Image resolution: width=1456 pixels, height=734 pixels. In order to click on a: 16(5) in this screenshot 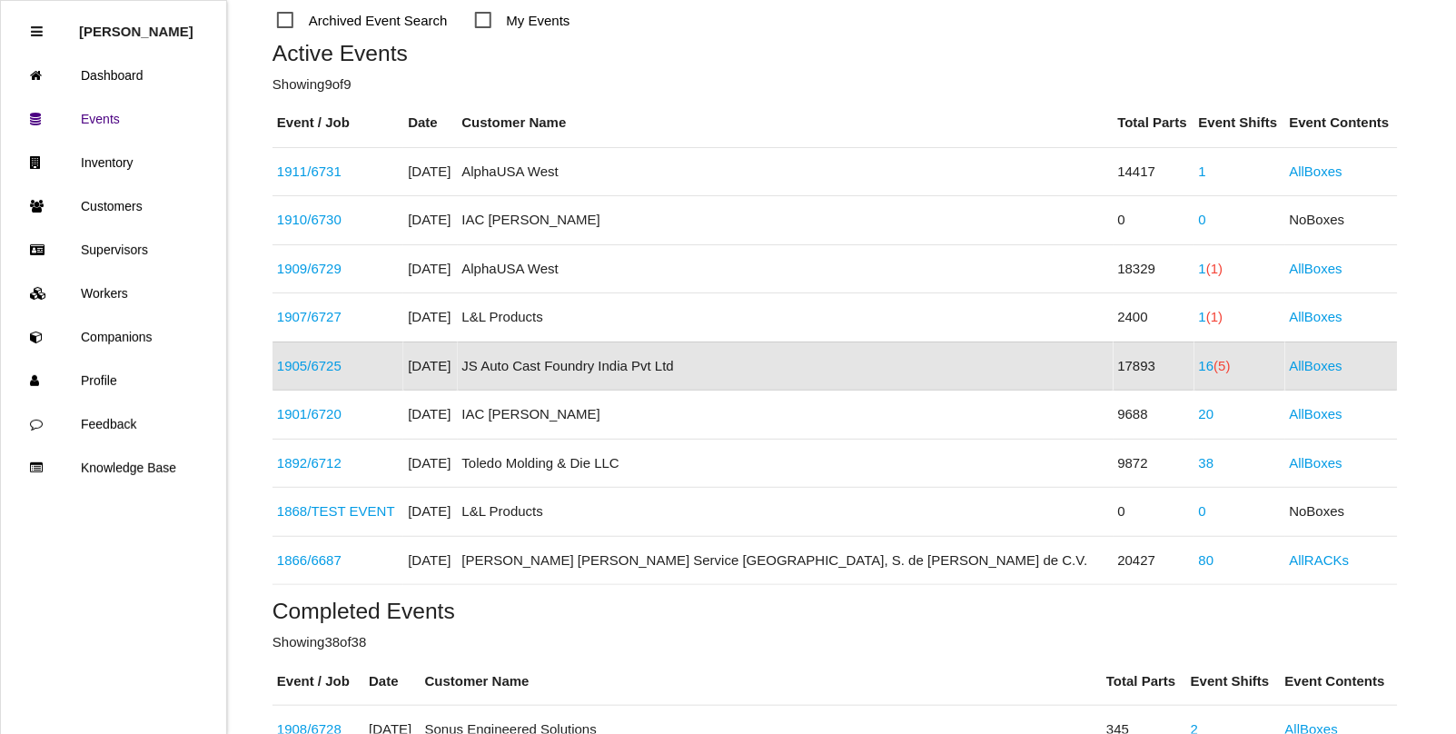, I will do `click(1215, 365)`.